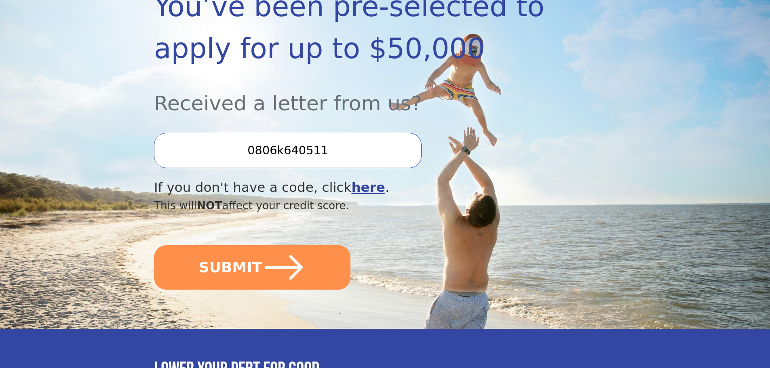 This screenshot has height=368, width=770. Describe the element at coordinates (288, 150) in the screenshot. I see `input: Enter your Offer Code:` at that location.